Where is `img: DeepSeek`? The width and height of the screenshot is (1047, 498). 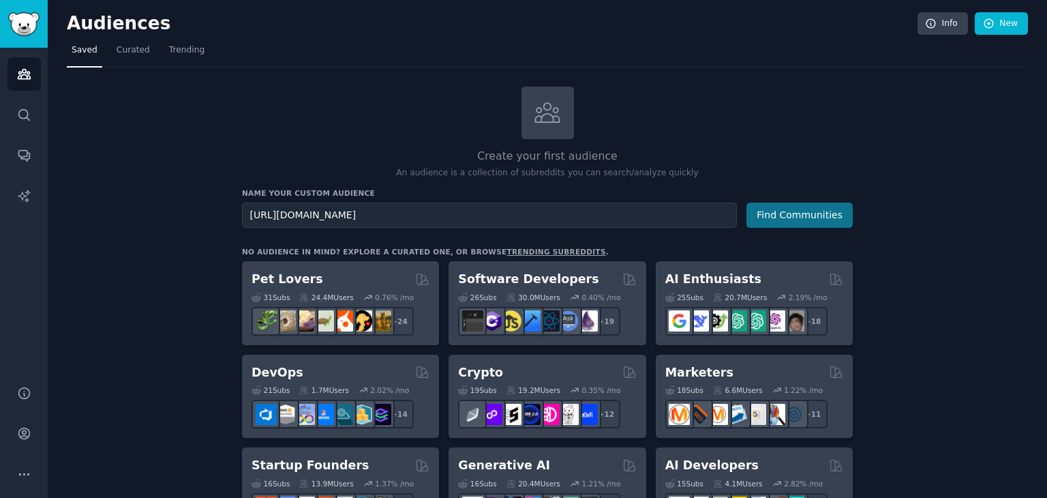 img: DeepSeek is located at coordinates (698, 320).